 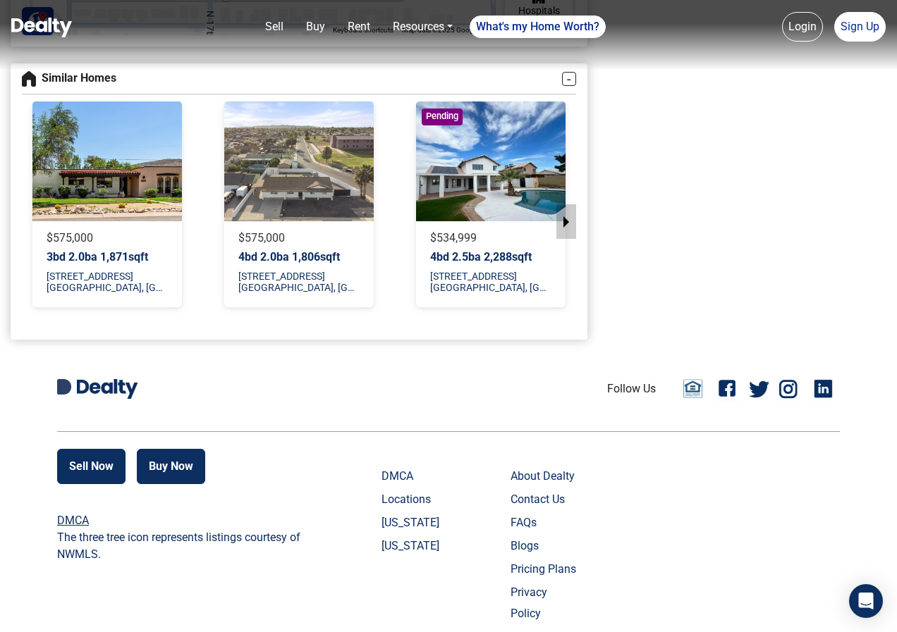 I want to click on a: Login, so click(x=802, y=27).